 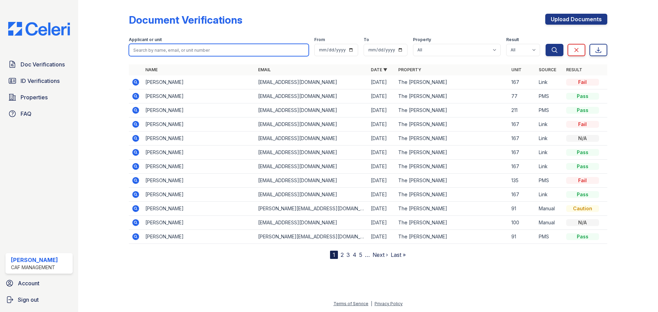 I want to click on a: 5, so click(x=360, y=255).